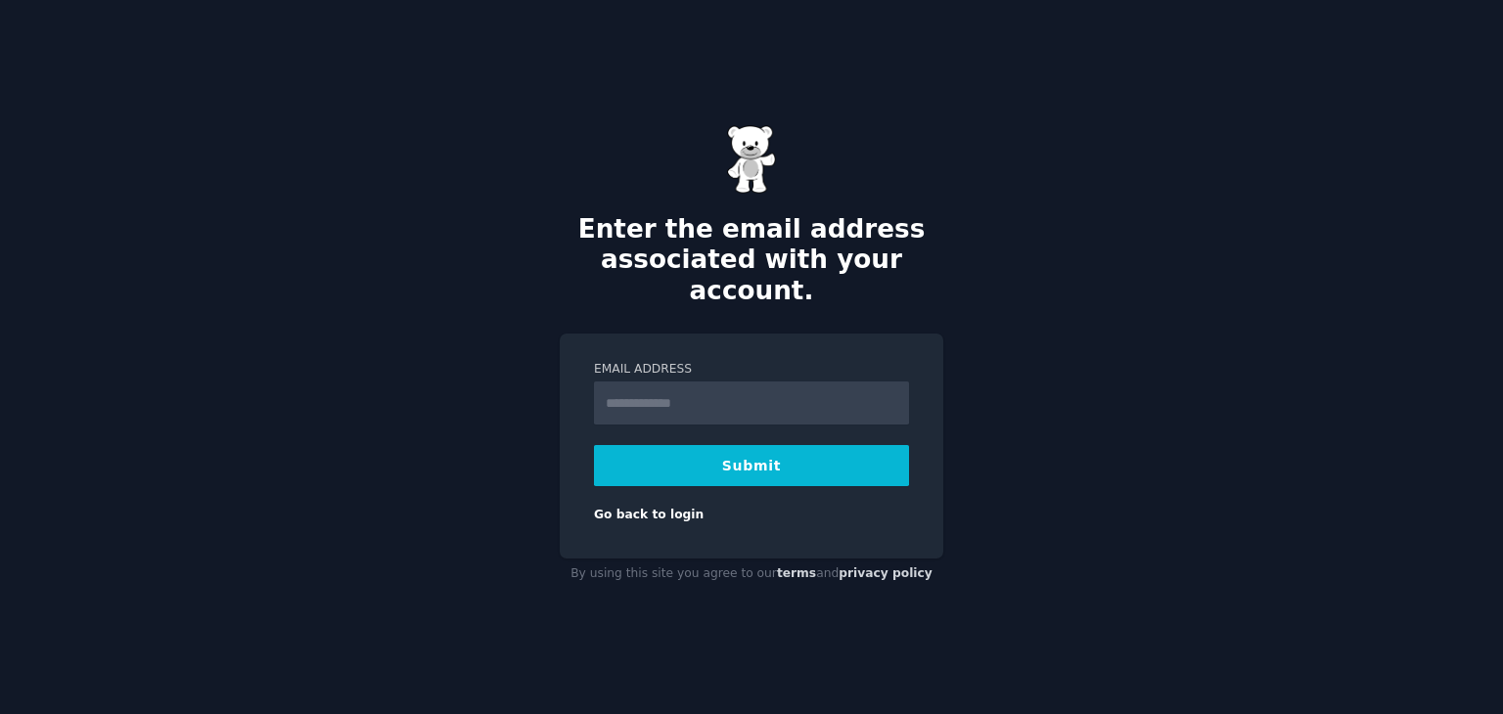 Image resolution: width=1503 pixels, height=714 pixels. Describe the element at coordinates (649, 515) in the screenshot. I see `a: Go back to login` at that location.